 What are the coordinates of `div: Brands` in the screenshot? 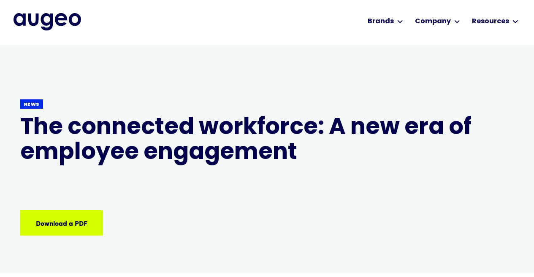 It's located at (381, 22).